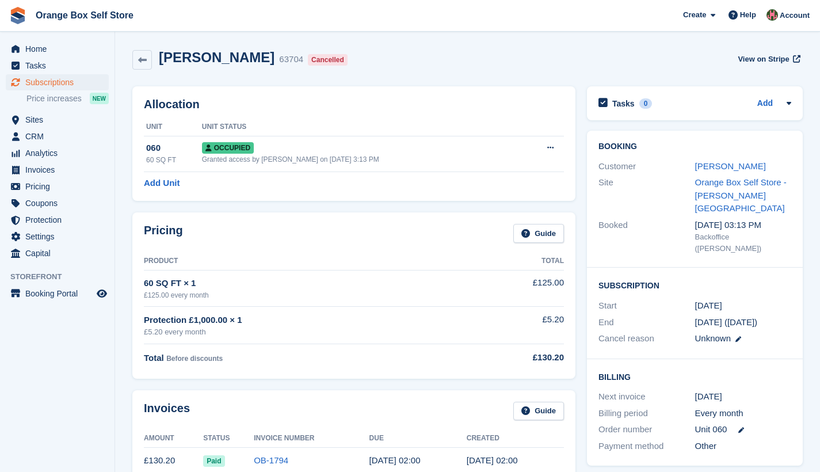  What do you see at coordinates (167, 411) in the screenshot?
I see `h2: Invoices` at bounding box center [167, 411].